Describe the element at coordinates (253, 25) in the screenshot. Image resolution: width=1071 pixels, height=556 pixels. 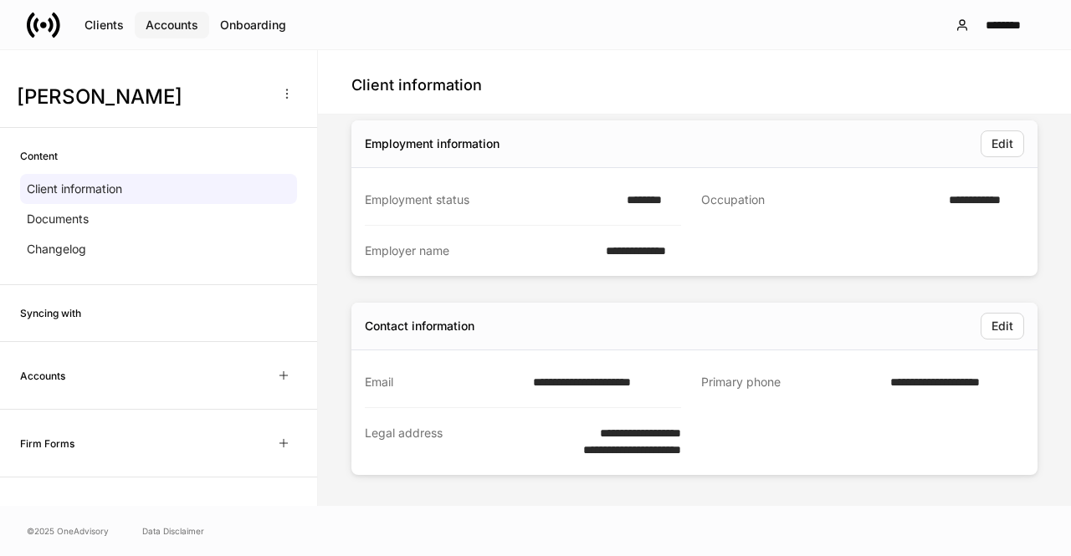
I see `button: Onboarding` at that location.